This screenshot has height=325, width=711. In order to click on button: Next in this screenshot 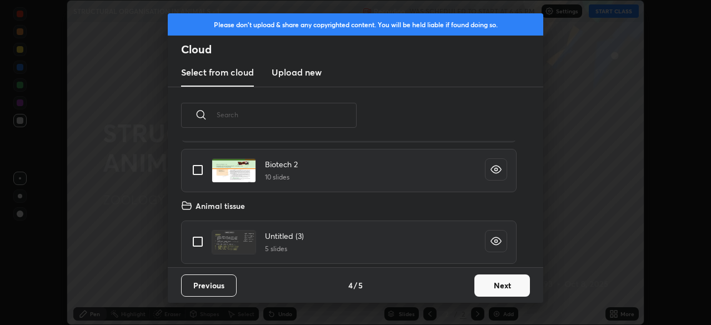, I will do `click(502, 286)`.